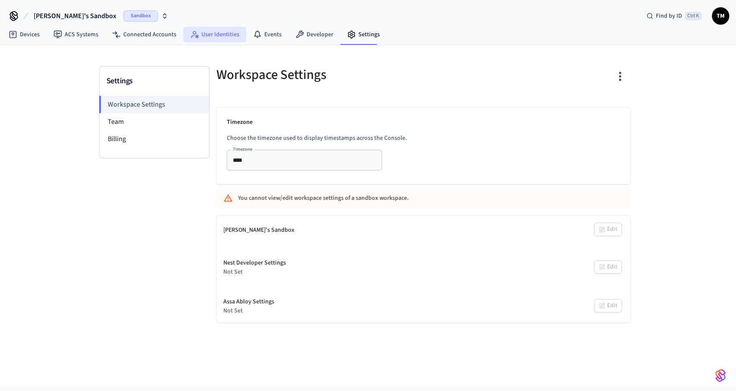 This screenshot has width=736, height=391. I want to click on div: Nest Developer Settings, so click(254, 263).